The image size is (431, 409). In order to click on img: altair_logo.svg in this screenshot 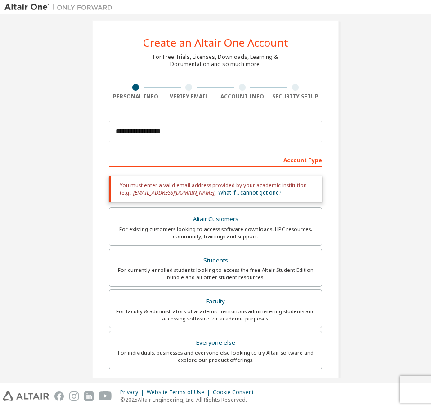, I will do `click(26, 396)`.